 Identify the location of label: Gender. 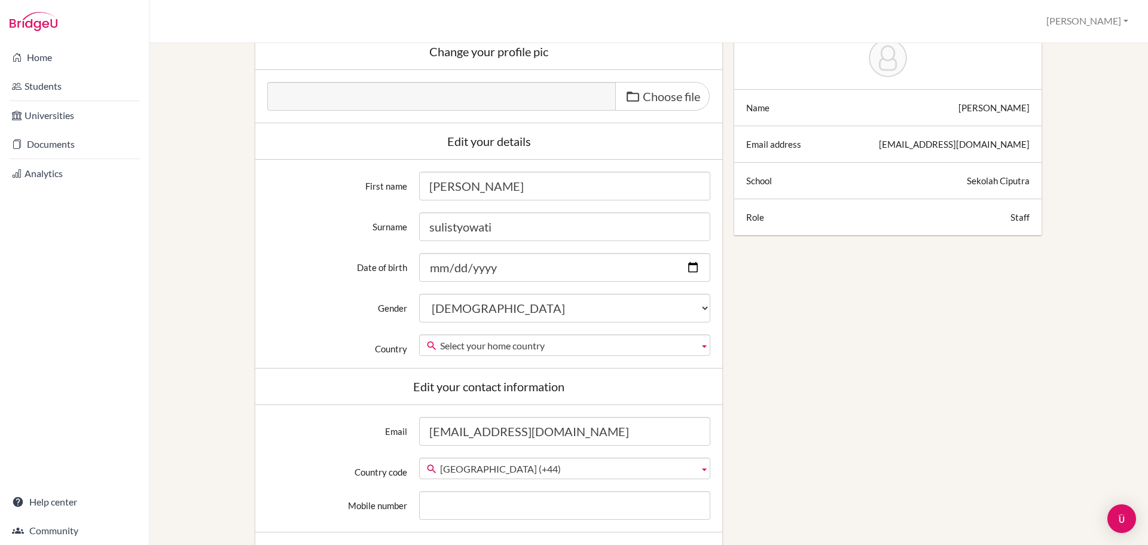
(337, 304).